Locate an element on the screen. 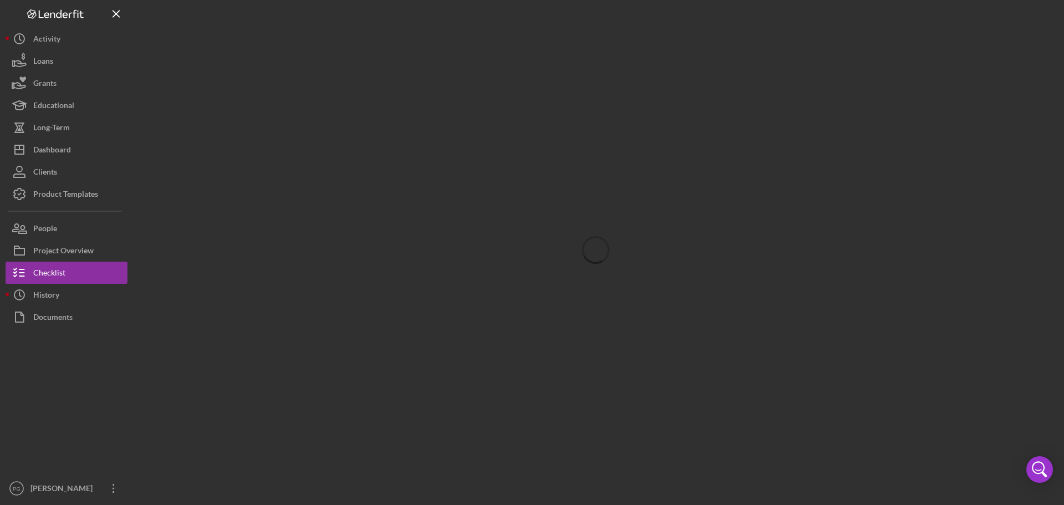  button: Activity is located at coordinates (66, 39).